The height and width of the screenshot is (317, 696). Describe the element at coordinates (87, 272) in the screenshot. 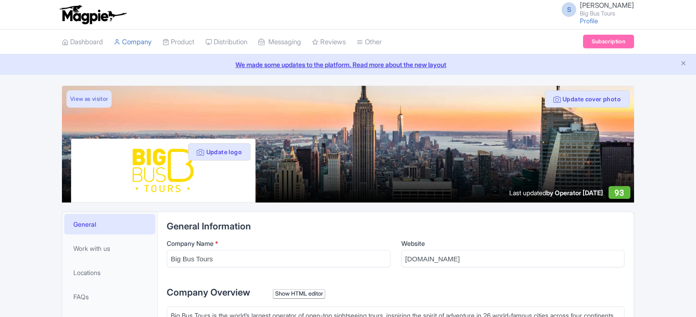

I see `span: Locations` at that location.